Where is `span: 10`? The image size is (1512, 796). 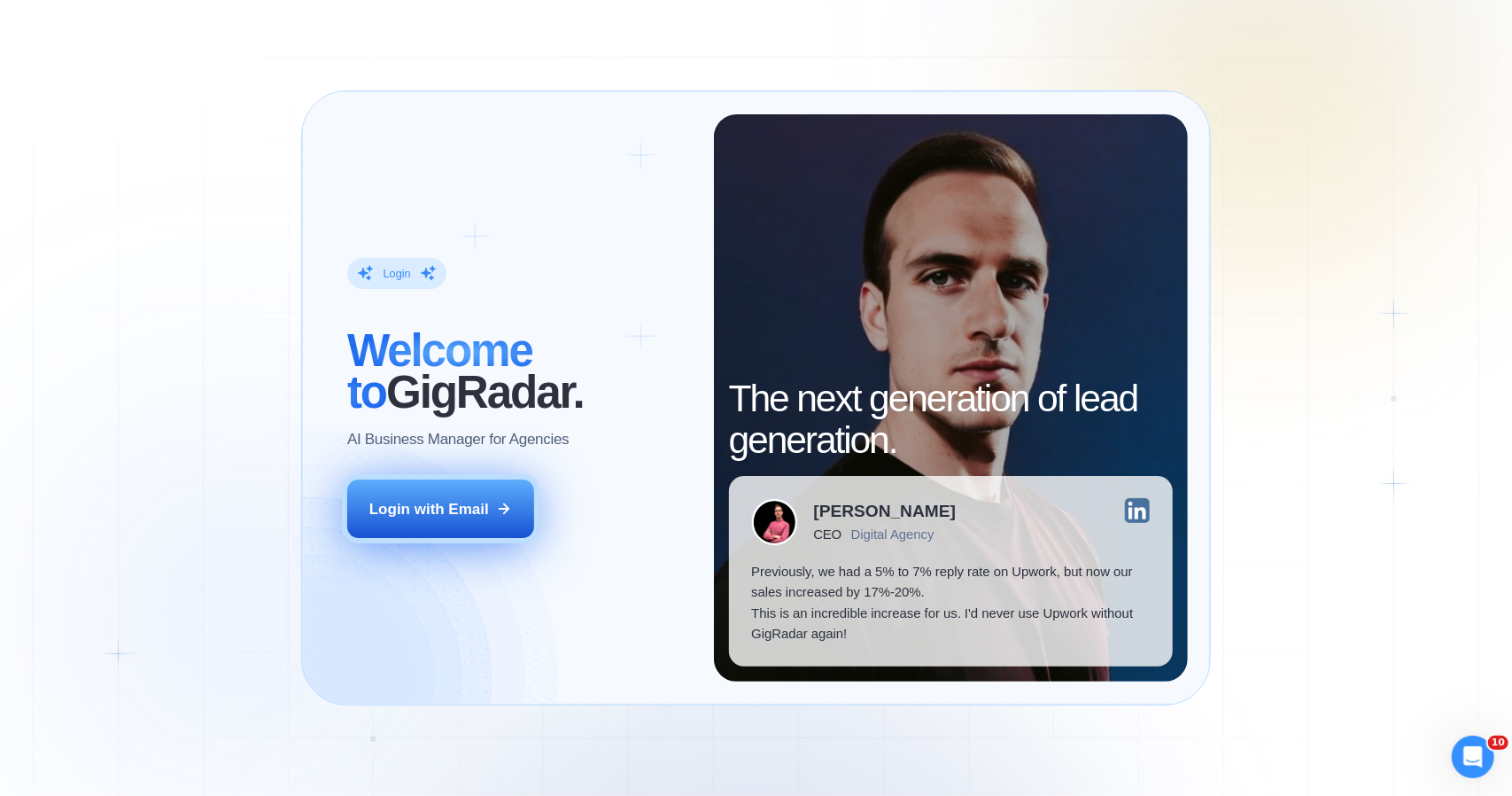 span: 10 is located at coordinates (1498, 743).